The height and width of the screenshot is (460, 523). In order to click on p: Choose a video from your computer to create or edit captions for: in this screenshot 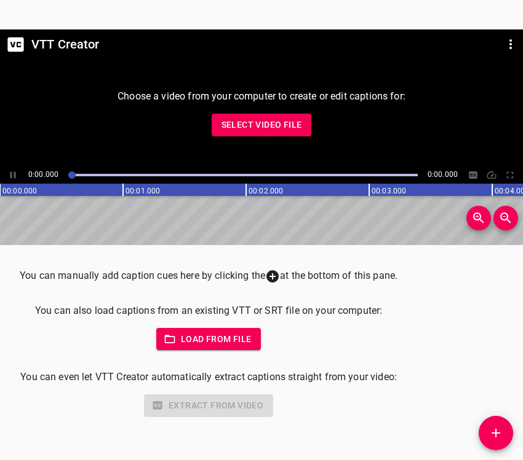, I will do `click(261, 97)`.